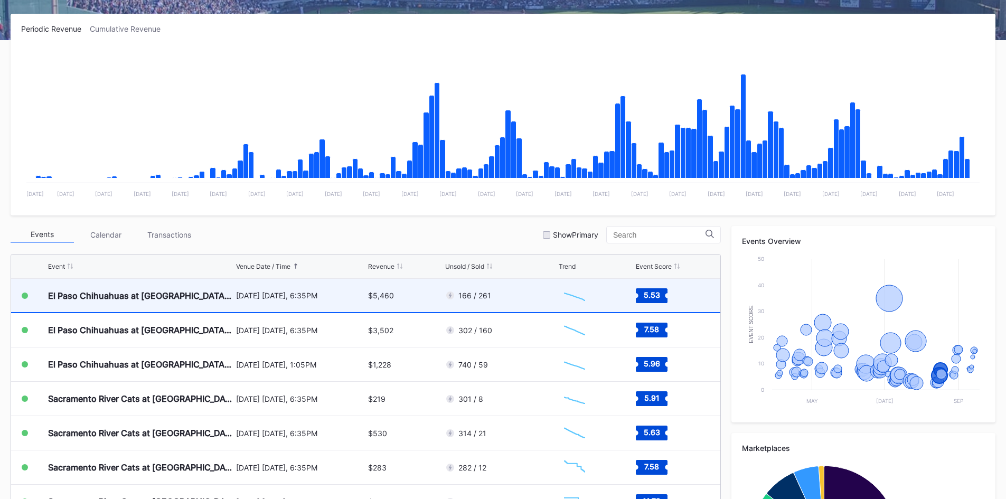 Image resolution: width=1006 pixels, height=499 pixels. I want to click on input: Search, so click(659, 235).